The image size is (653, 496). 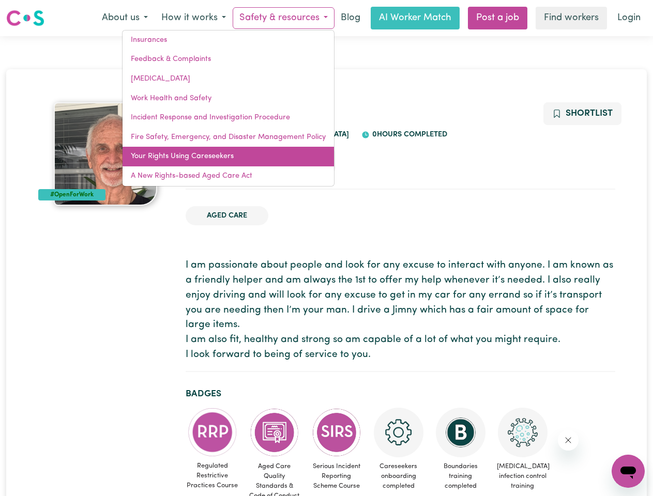 I want to click on a: Kenneth's profile picture'#OpenForWork, so click(x=105, y=154).